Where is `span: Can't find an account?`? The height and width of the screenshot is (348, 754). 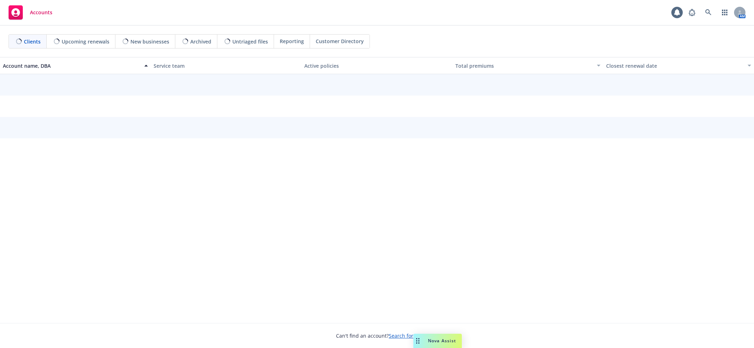
span: Can't find an account? is located at coordinates (377, 335).